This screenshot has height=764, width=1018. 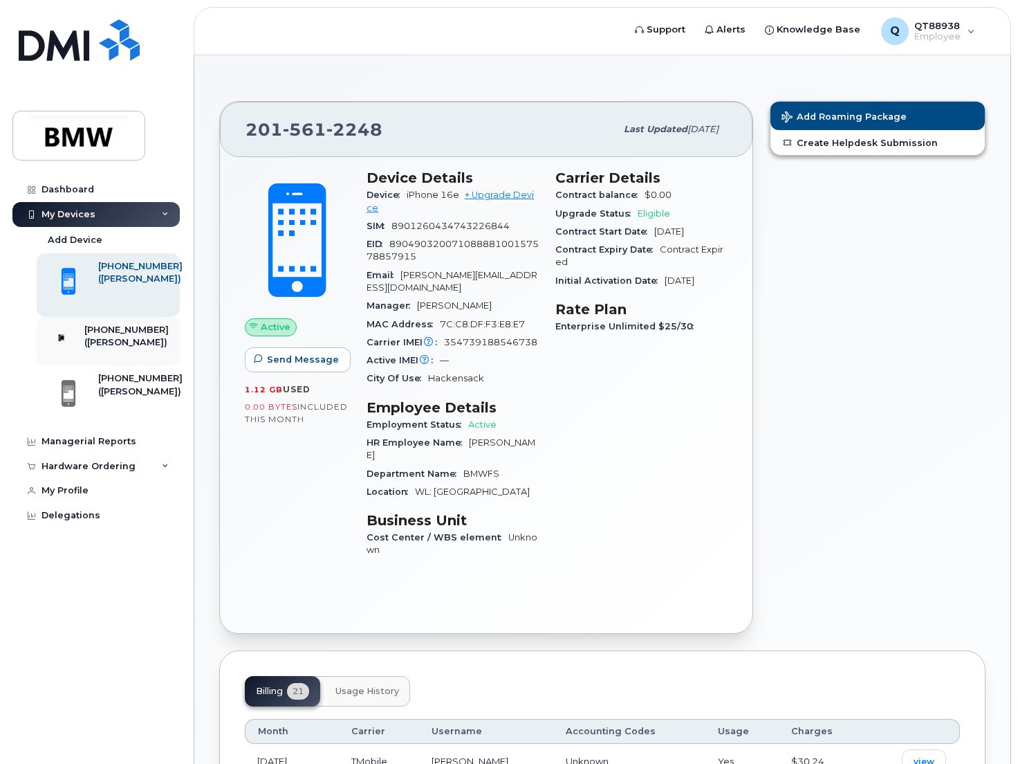 I want to click on span: 8901260434743226844, so click(x=450, y=225).